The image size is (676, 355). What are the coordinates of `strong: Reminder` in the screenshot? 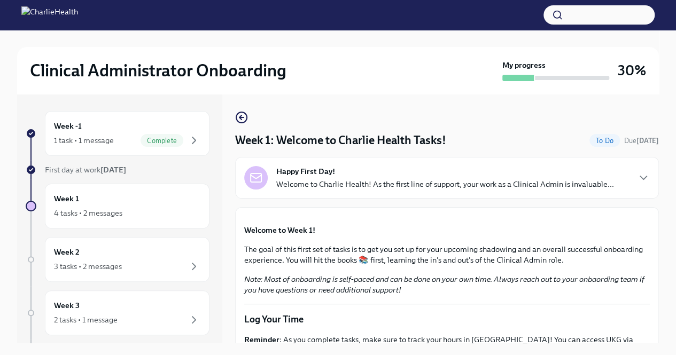 It's located at (262, 340).